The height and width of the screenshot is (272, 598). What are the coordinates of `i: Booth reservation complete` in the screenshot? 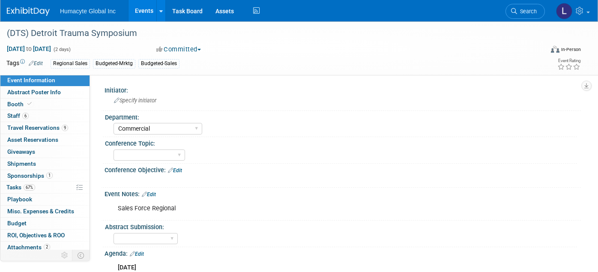 It's located at (30, 104).